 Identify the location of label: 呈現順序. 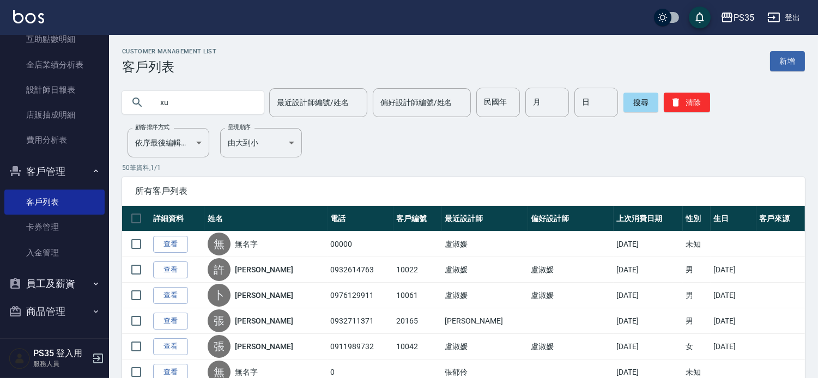
(239, 127).